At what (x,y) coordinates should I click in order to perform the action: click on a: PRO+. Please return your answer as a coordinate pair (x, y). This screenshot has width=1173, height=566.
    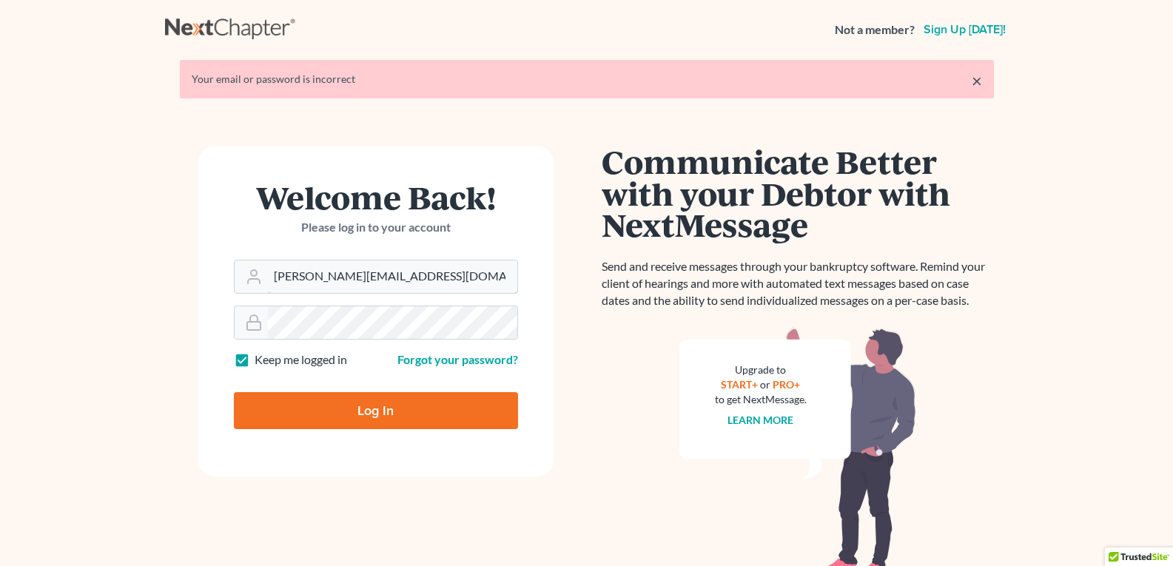
    Looking at the image, I should click on (786, 384).